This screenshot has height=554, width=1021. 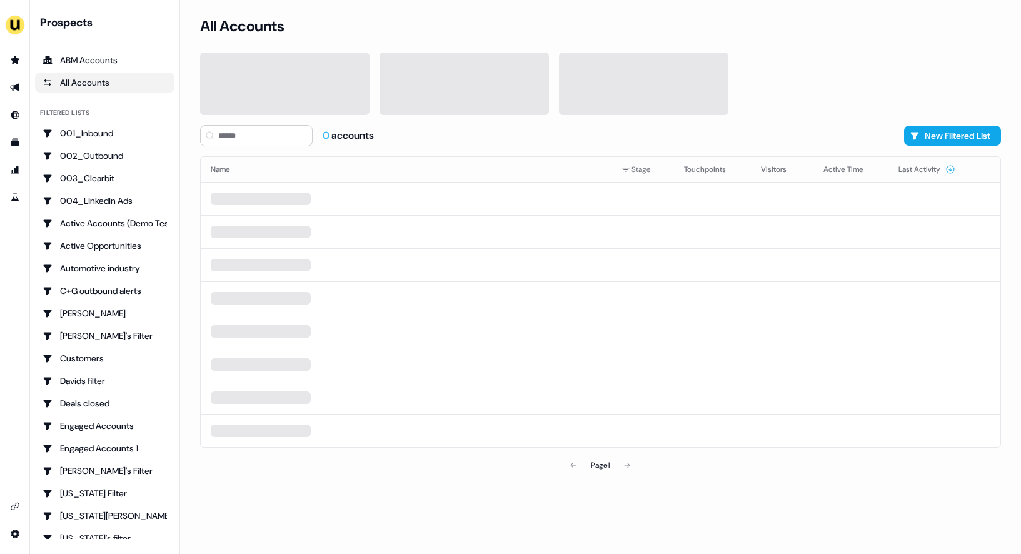 What do you see at coordinates (104, 426) in the screenshot?
I see `a: Go to Engaged Accounts` at bounding box center [104, 426].